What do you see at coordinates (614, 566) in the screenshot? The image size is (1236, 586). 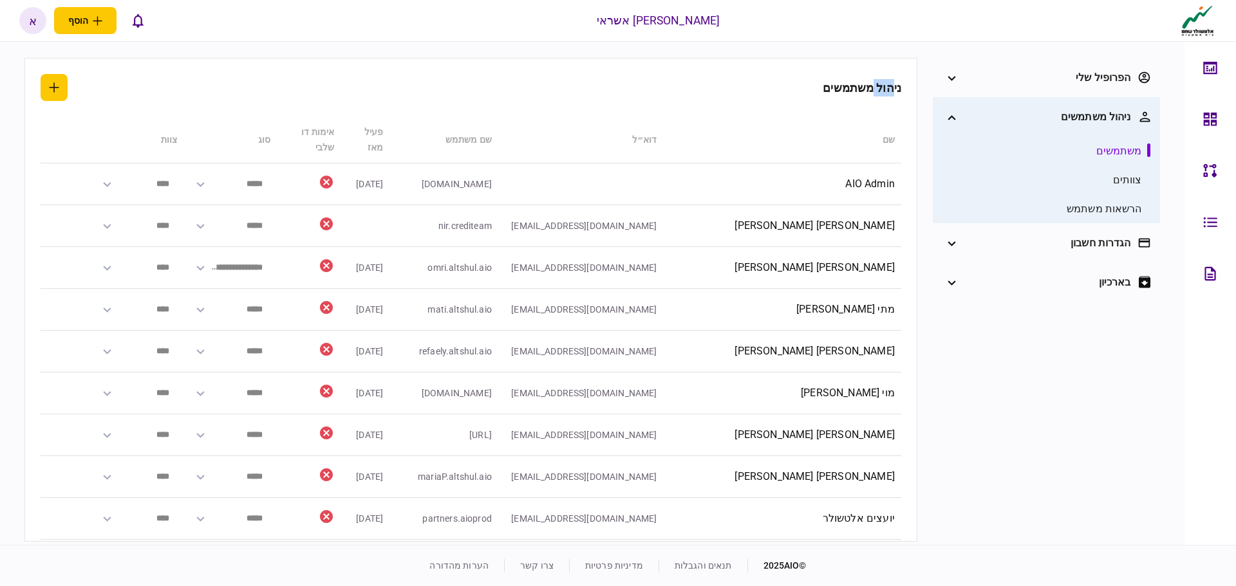 I see `a: מדיניות פרטיות` at bounding box center [614, 566].